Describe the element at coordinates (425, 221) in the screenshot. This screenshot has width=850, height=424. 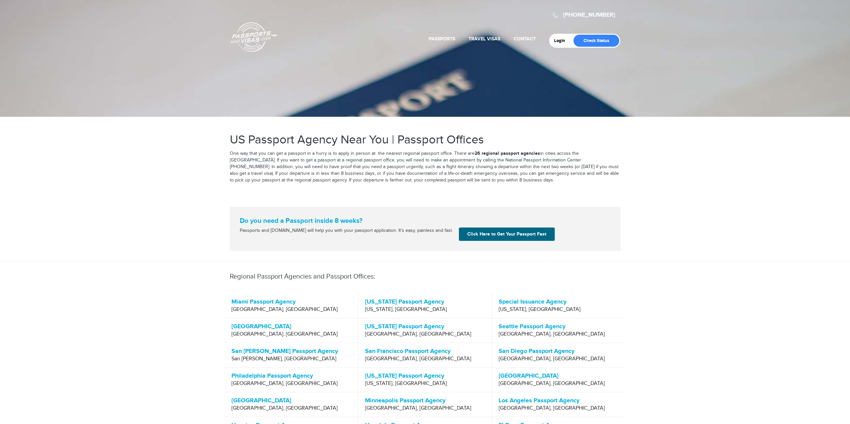
I see `strong: Do you need a Passport inside 8 weeks?` at that location.